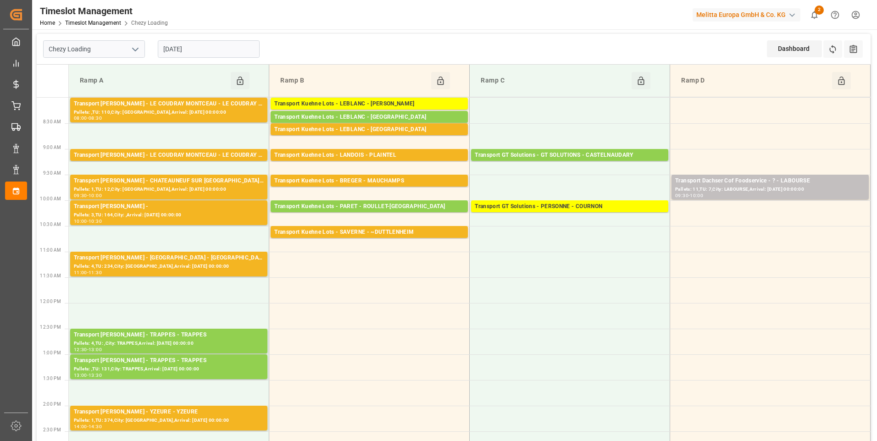 This screenshot has height=441, width=877. Describe the element at coordinates (819, 10) in the screenshot. I see `span: 2` at that location.